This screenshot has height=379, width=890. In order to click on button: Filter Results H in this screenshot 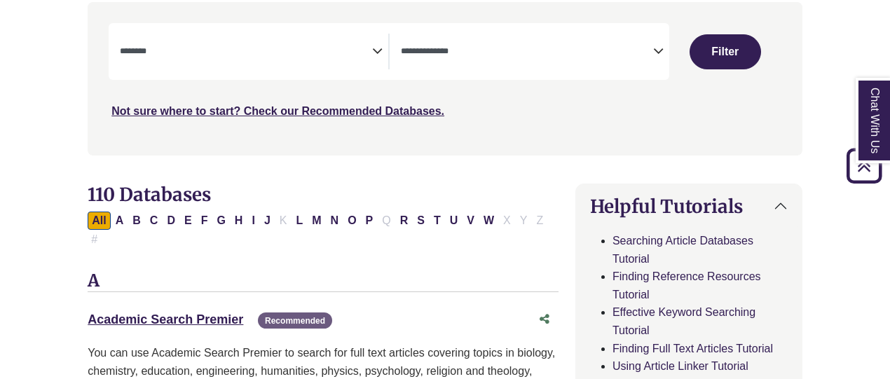, I will do `click(239, 221)`.